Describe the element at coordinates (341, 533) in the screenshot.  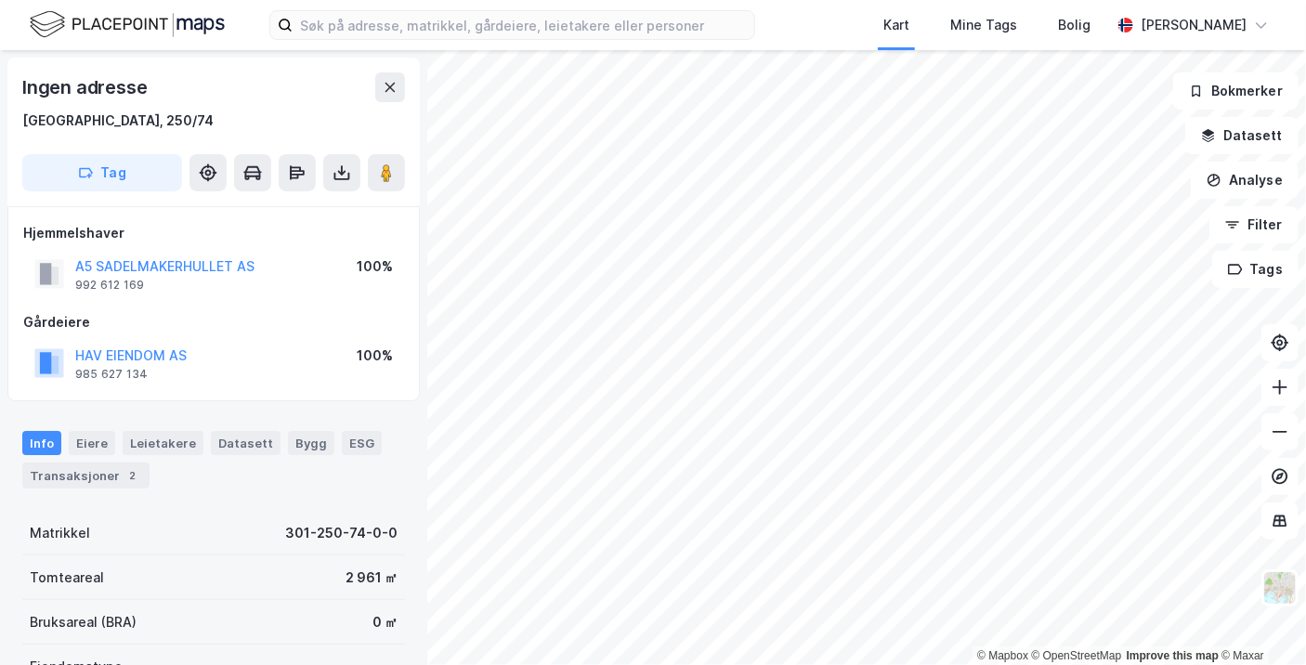
I see `div: 301-250-74-0-0` at that location.